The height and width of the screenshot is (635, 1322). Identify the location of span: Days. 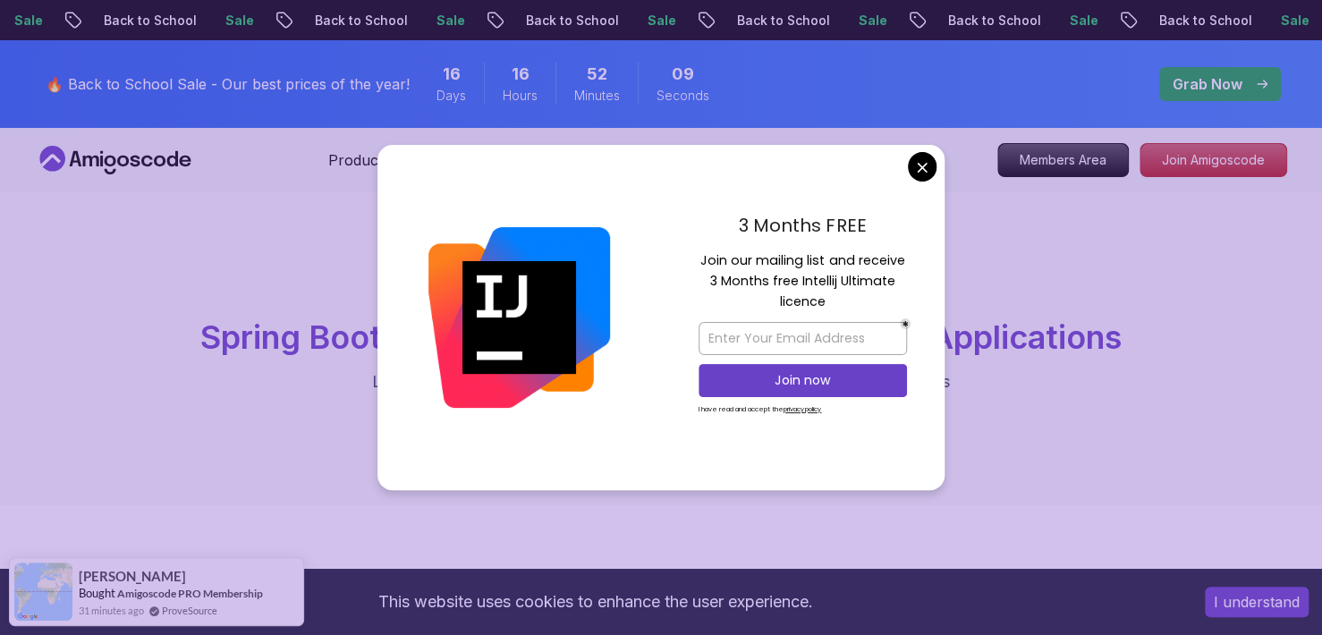
(451, 96).